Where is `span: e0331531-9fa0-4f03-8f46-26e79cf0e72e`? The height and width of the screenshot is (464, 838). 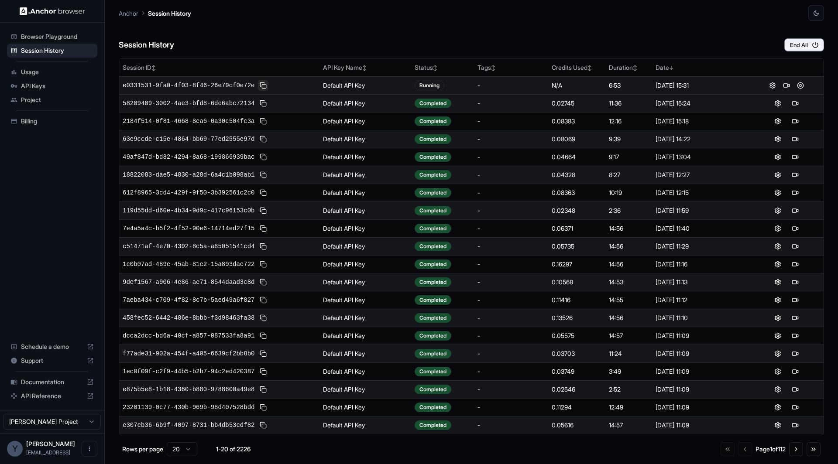
span: e0331531-9fa0-4f03-8f46-26e79cf0e72e is located at coordinates (189, 86).